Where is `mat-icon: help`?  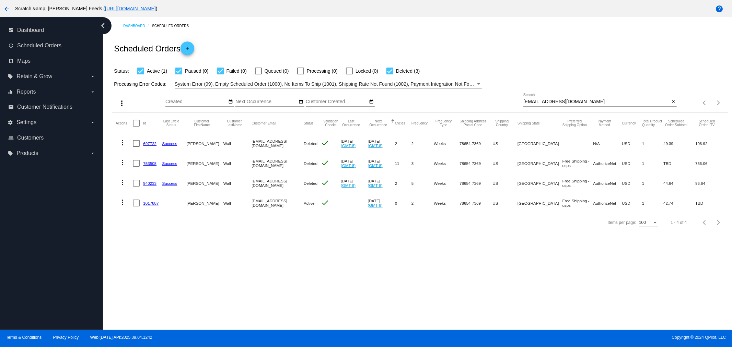
mat-icon: help is located at coordinates (720, 9).